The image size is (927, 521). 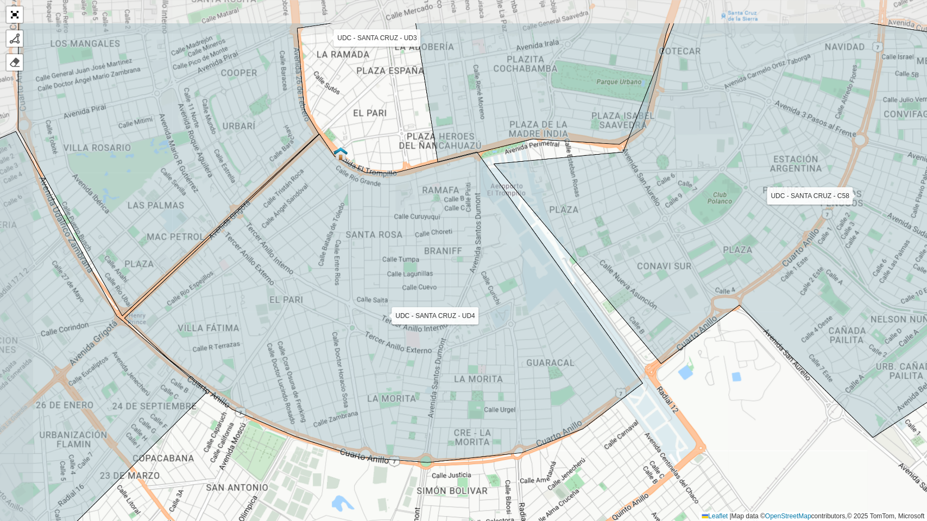 What do you see at coordinates (813, 516) in the screenshot?
I see `div: Map data © contributors,© 2025 TomTom, Microsoft` at bounding box center [813, 516].